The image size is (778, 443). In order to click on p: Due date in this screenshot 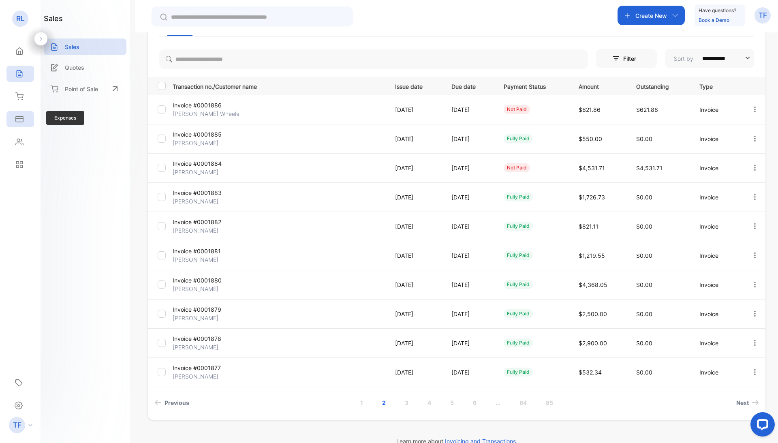, I will do `click(469, 86)`.